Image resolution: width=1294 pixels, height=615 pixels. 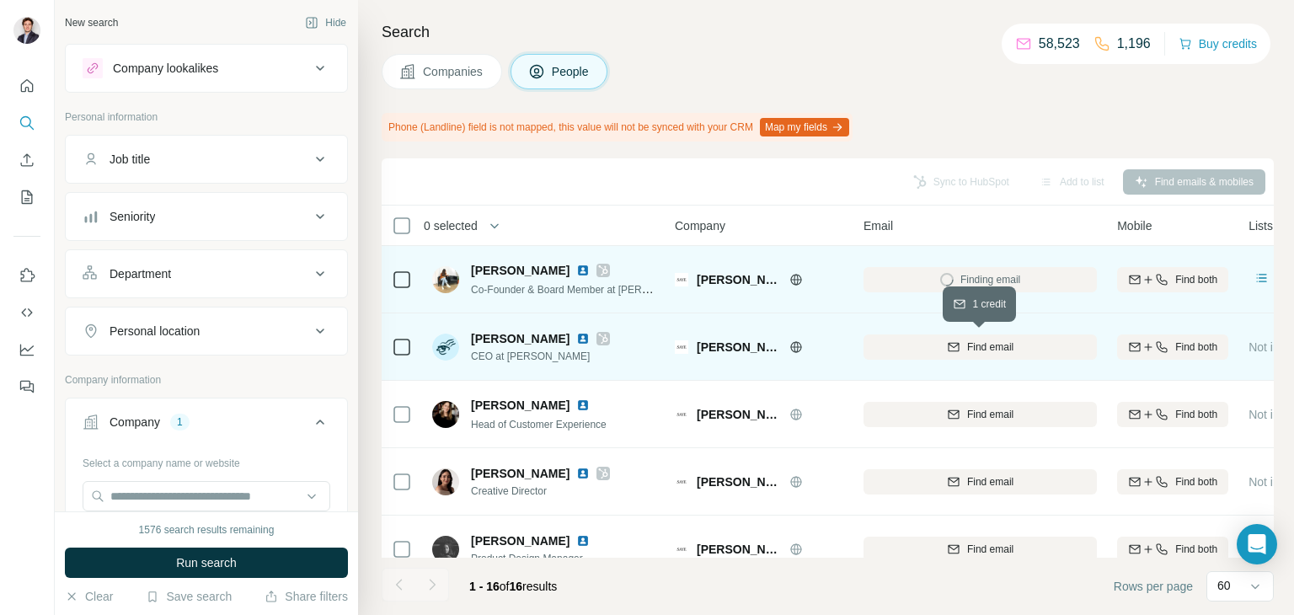 What do you see at coordinates (1218, 44) in the screenshot?
I see `button: Buy credits` at bounding box center [1218, 44].